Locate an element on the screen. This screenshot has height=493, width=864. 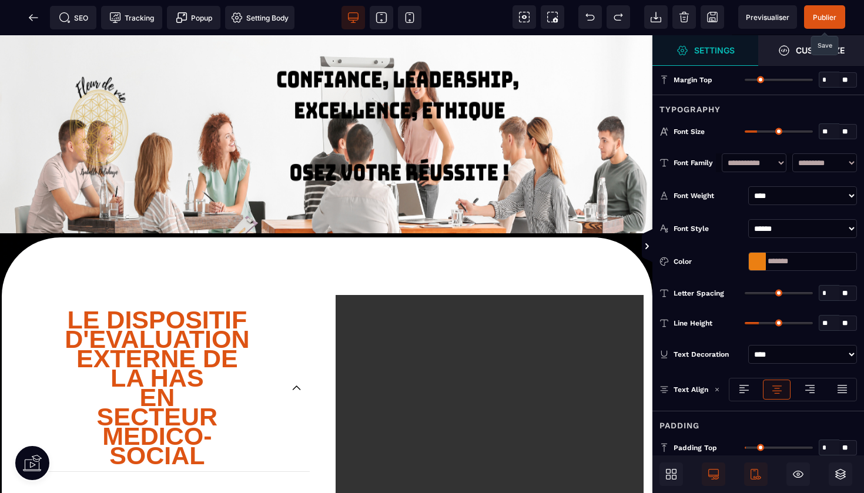
span: Popup is located at coordinates (194, 18).